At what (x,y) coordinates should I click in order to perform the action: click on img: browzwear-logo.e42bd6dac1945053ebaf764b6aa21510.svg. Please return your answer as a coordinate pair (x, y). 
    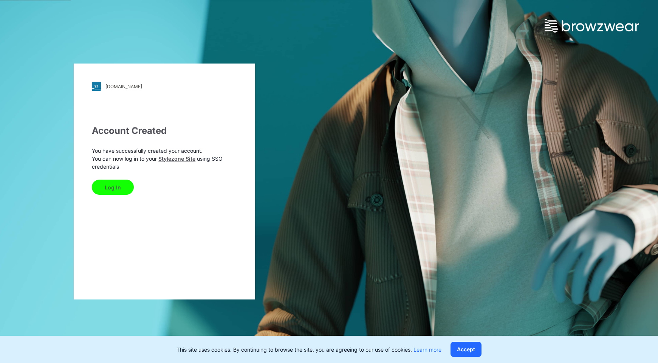
    Looking at the image, I should click on (592, 26).